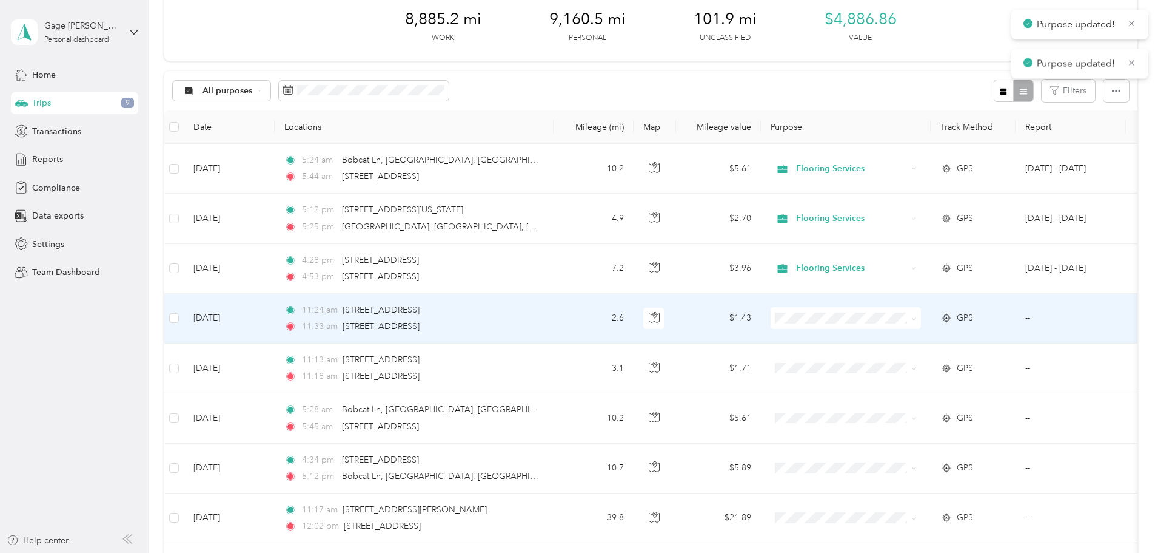 The width and height of the screenshot is (1158, 553). I want to click on span: 9,160.5 mi, so click(588, 19).